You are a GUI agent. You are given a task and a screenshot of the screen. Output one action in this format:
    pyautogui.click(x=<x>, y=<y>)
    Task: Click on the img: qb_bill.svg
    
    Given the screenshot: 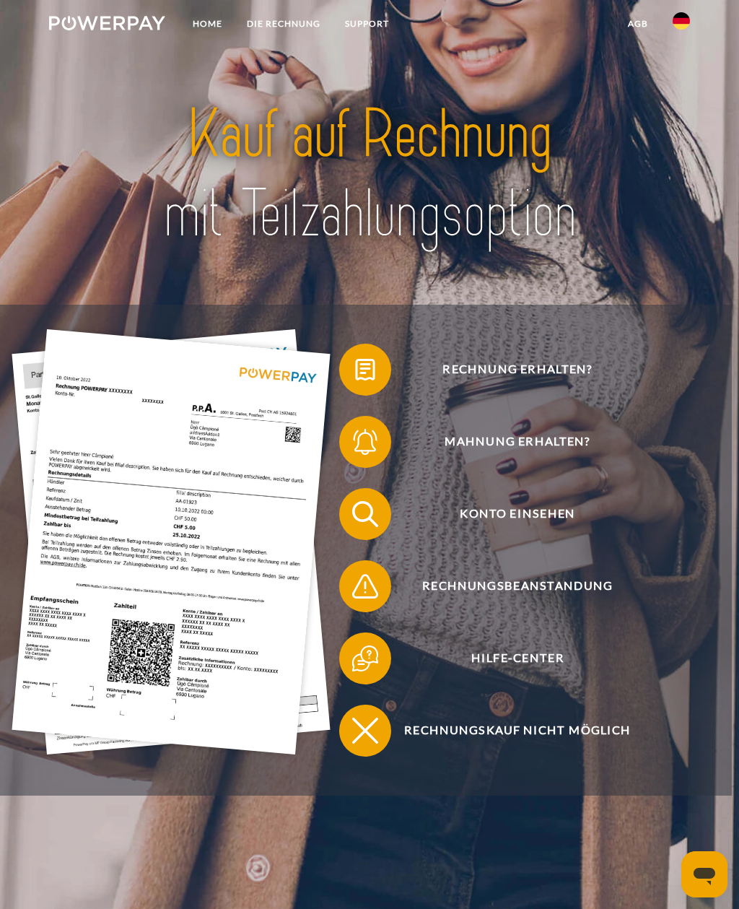 What is the action you would take?
    pyautogui.click(x=365, y=369)
    